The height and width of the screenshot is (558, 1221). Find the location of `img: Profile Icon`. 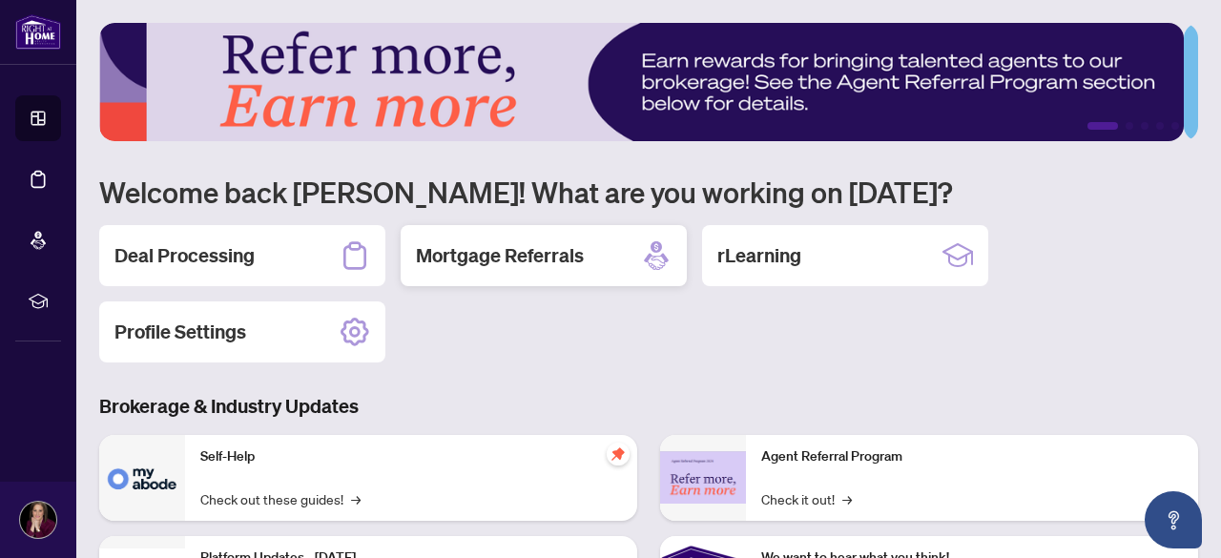

img: Profile Icon is located at coordinates (38, 520).